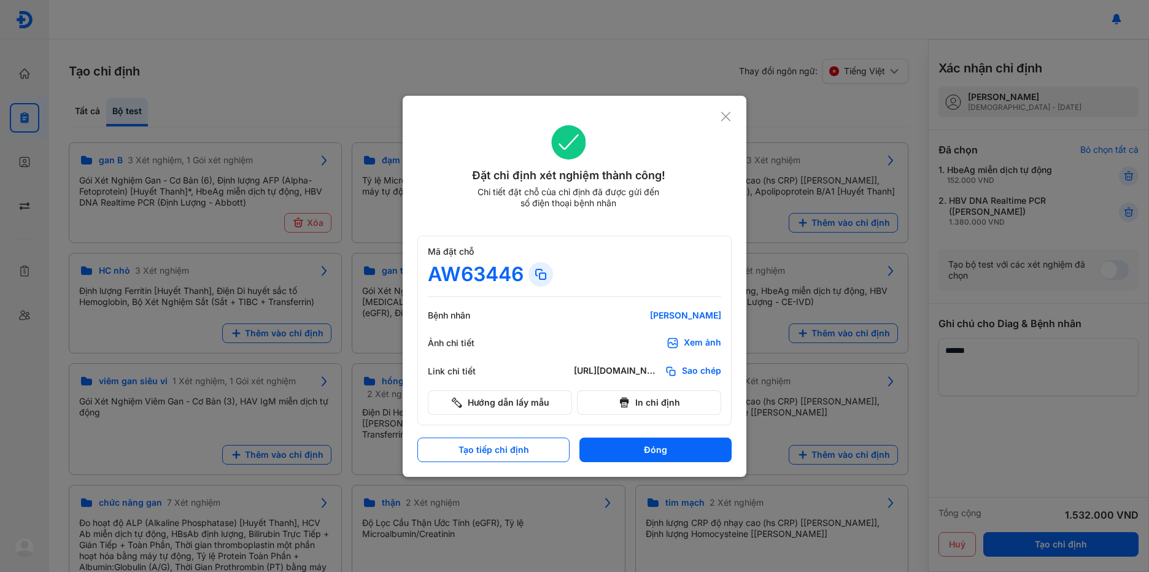  What do you see at coordinates (465, 343) in the screenshot?
I see `div: Ảnh chi tiết` at bounding box center [465, 343].